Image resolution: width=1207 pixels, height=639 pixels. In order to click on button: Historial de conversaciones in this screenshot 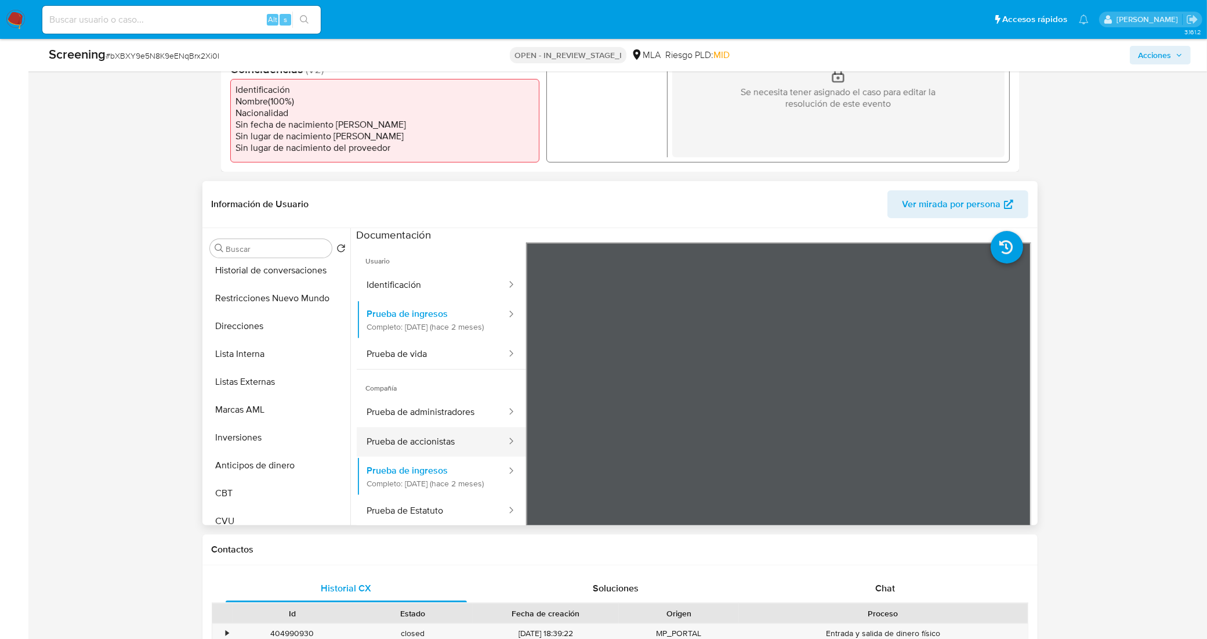, I will do `click(278, 270)`.